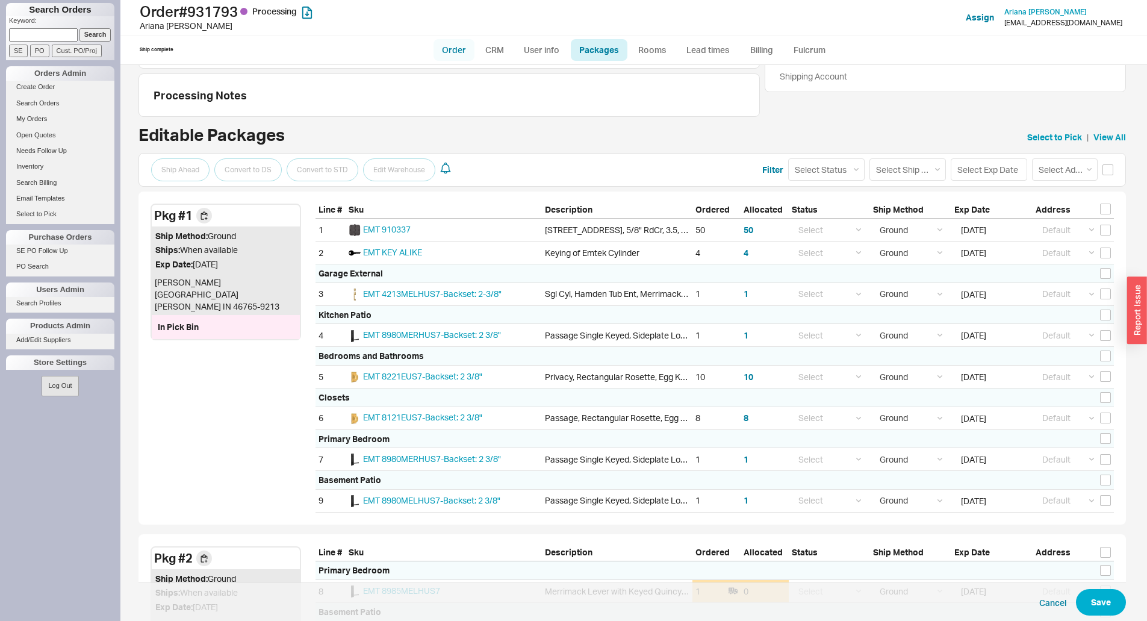  I want to click on button: Edit Warehouse, so click(399, 170).